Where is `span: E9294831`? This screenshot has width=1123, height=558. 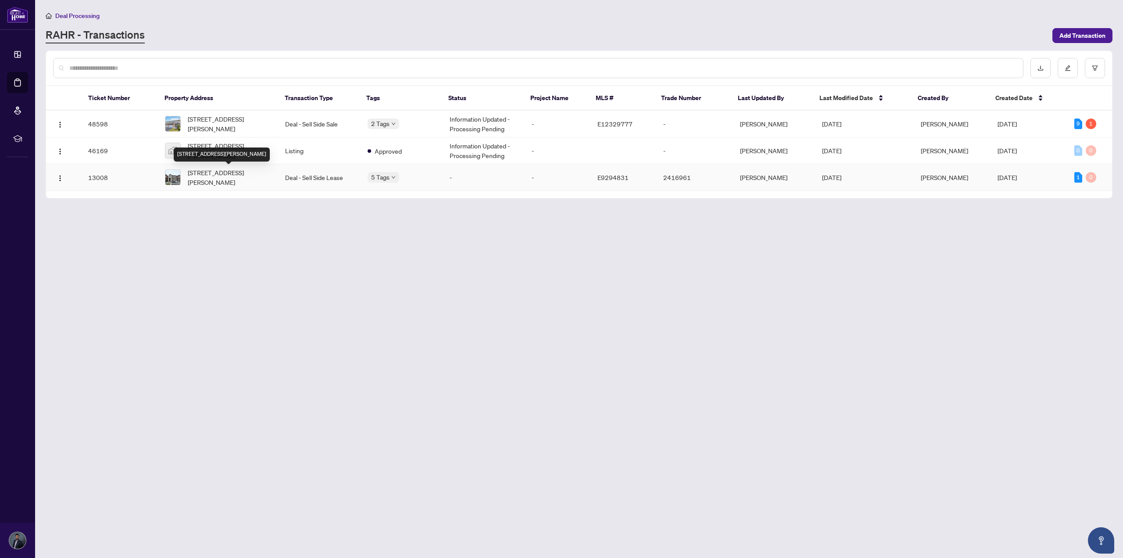
span: E9294831 is located at coordinates (613, 177).